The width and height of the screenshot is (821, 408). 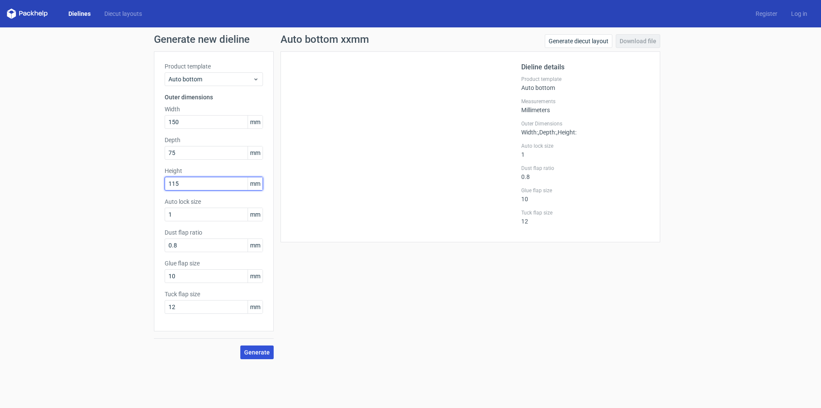 I want to click on h3: Outer dimensions, so click(x=214, y=97).